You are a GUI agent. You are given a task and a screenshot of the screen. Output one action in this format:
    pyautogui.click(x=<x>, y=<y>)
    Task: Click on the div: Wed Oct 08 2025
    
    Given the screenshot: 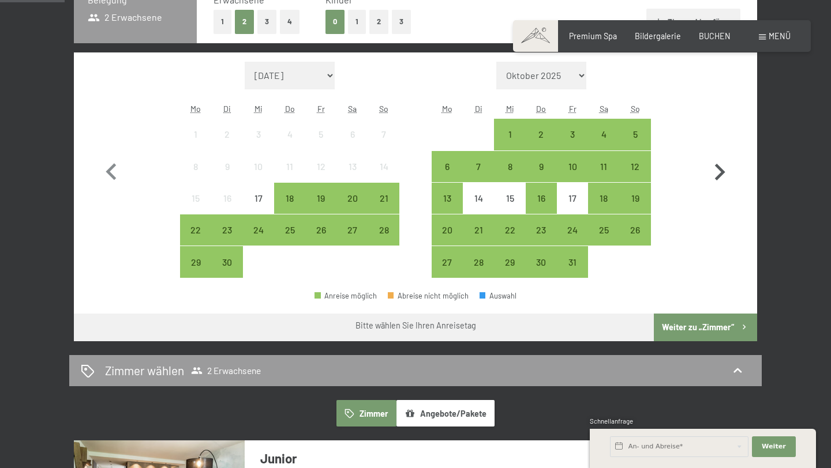 What is the action you would take?
    pyautogui.click(x=509, y=167)
    